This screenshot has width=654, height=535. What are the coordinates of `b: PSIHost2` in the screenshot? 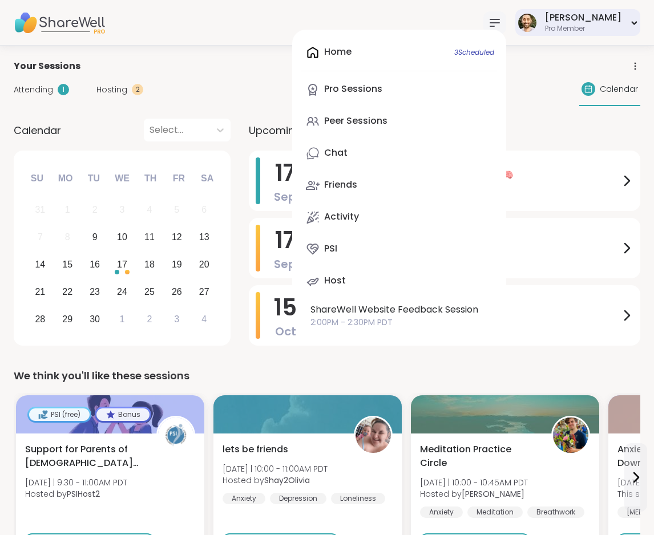 It's located at (83, 494).